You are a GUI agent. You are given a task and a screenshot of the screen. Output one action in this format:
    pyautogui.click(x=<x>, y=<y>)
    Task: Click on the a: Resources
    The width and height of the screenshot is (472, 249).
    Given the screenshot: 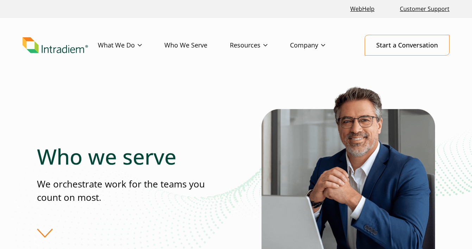 What is the action you would take?
    pyautogui.click(x=260, y=45)
    